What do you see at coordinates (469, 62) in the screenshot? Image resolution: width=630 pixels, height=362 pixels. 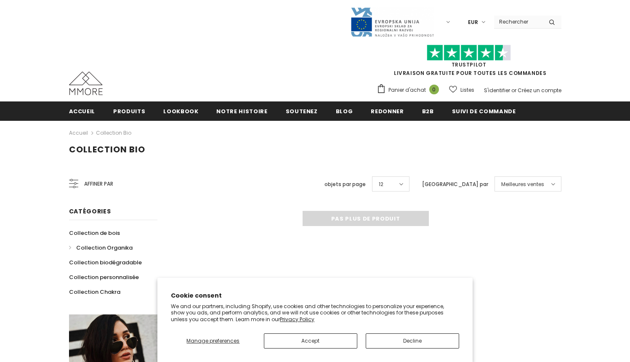 I see `span: LIVRAISON GRATUITE POUR TOUTES LES COMMANDES` at bounding box center [469, 62].